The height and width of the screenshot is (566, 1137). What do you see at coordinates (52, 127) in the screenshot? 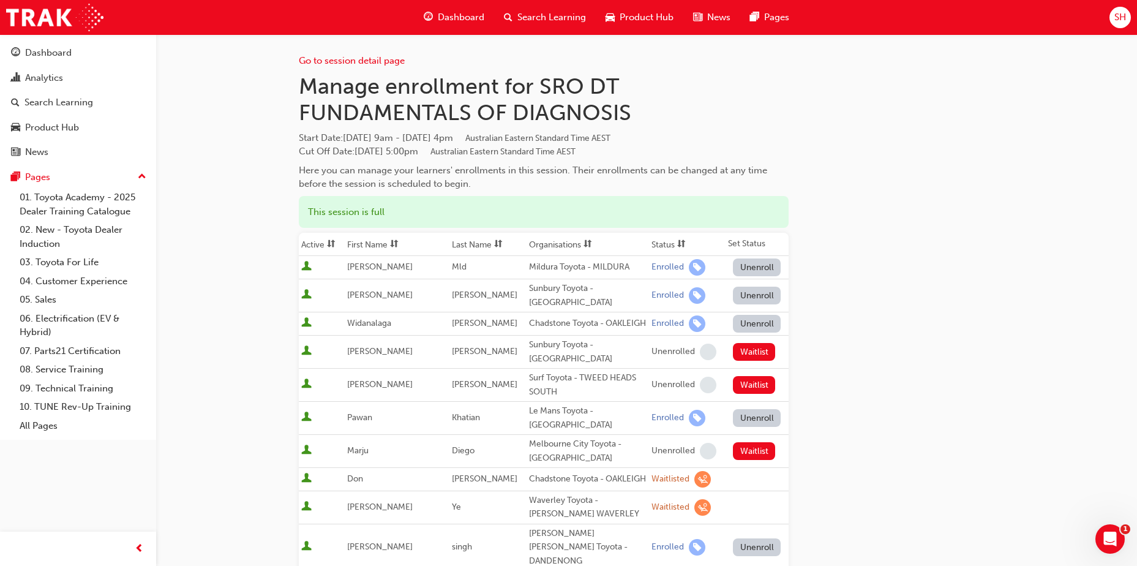
I see `div: Product Hub` at bounding box center [52, 127].